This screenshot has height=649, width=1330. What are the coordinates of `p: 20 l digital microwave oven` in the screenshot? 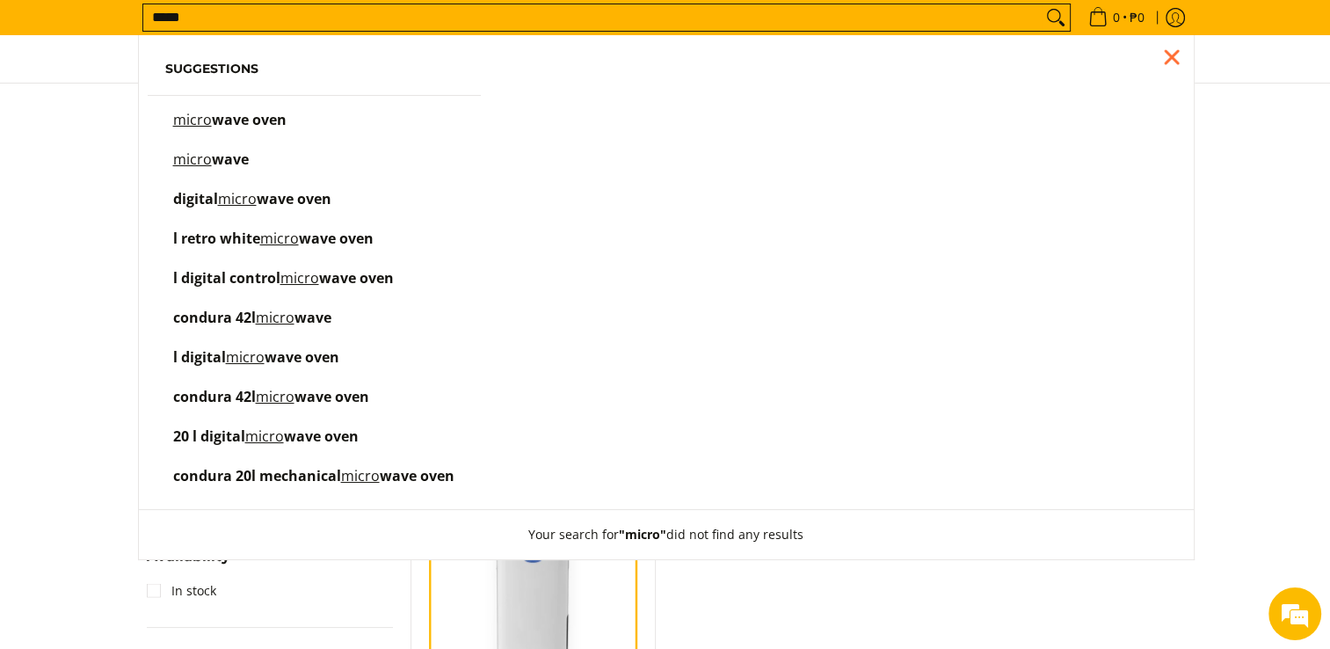 It's located at (265, 445).